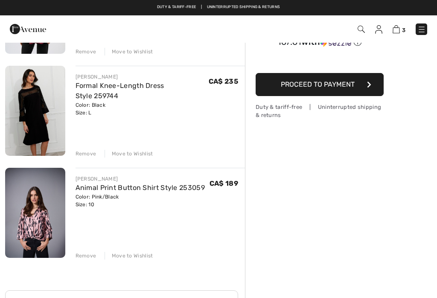 Image resolution: width=437 pixels, height=298 pixels. Describe the element at coordinates (140, 187) in the screenshot. I see `a: Animal Print Button Shirt Style 253059` at that location.